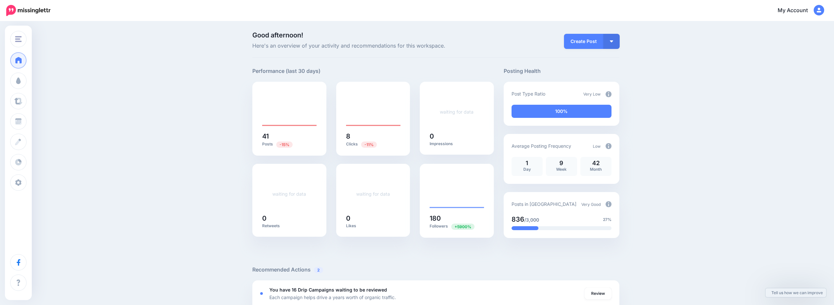  What do you see at coordinates (597, 146) in the screenshot?
I see `span: Low` at bounding box center [597, 146].